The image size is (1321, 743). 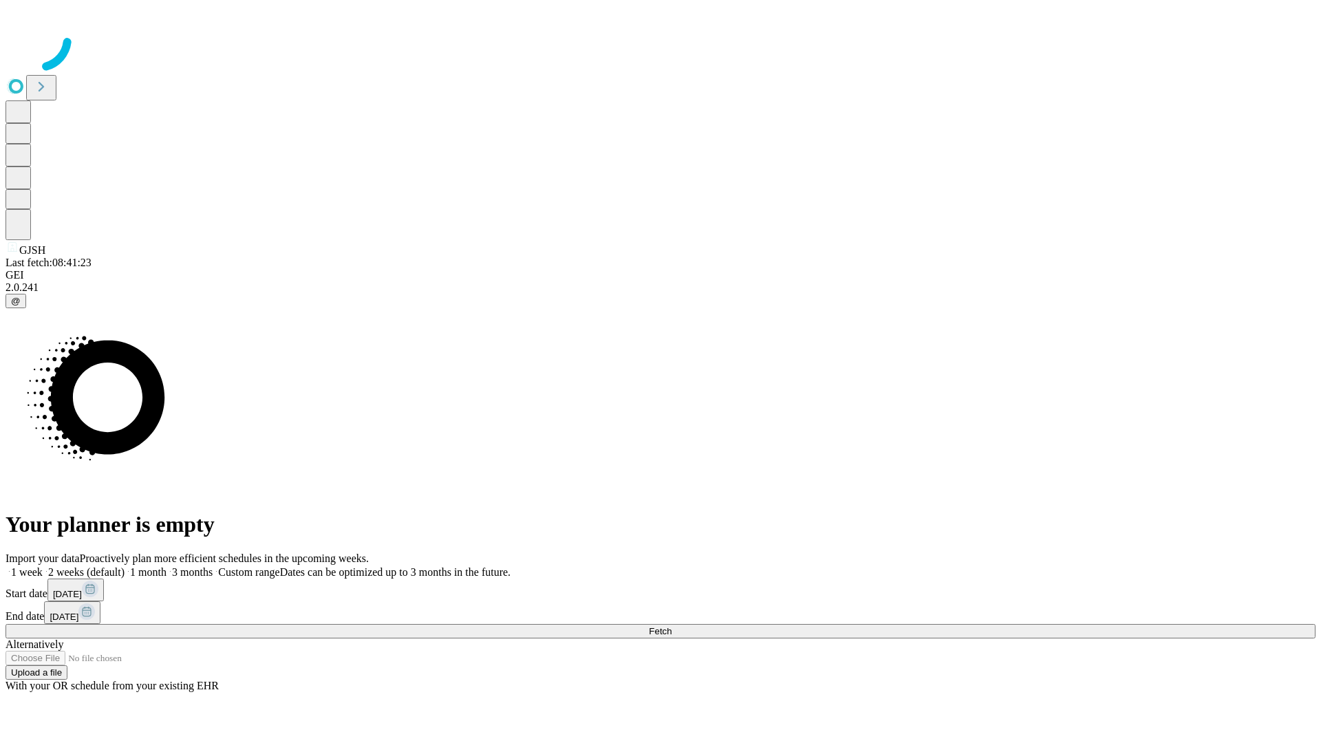 I want to click on span: Alternatively, so click(x=34, y=644).